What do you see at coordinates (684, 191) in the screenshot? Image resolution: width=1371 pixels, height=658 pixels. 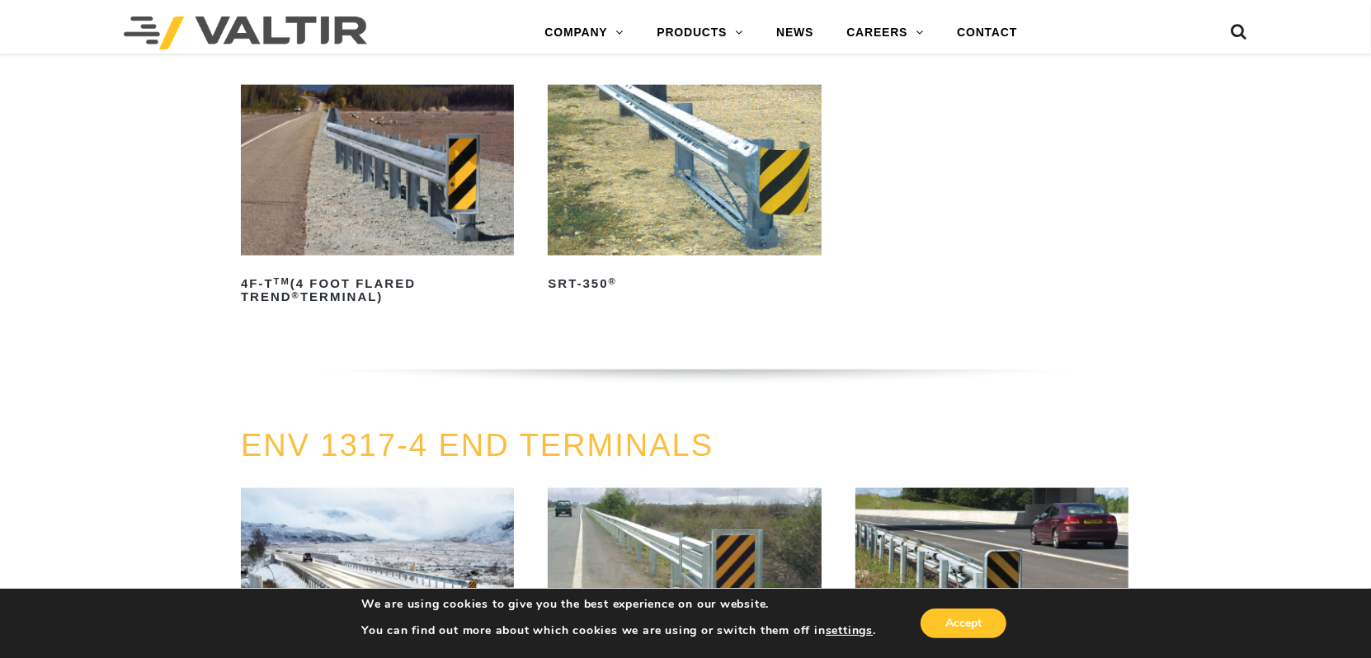 I see `a: SRT-350®` at bounding box center [684, 191].